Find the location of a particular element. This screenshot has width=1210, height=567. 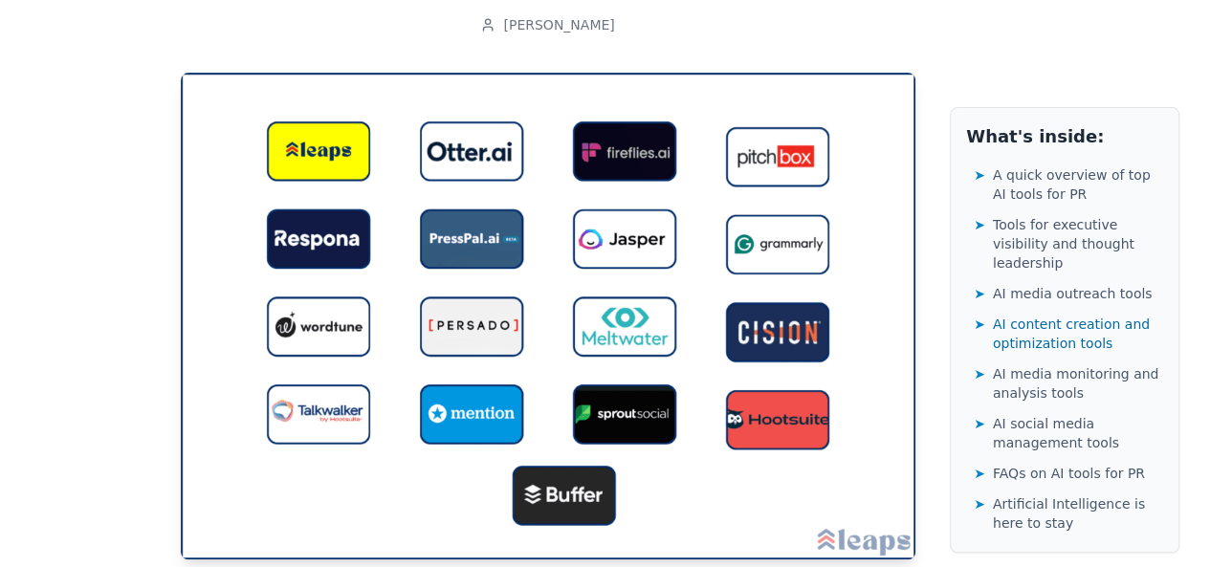

a: ➤Tools for executive visibility and thought leadership is located at coordinates (1069, 244).